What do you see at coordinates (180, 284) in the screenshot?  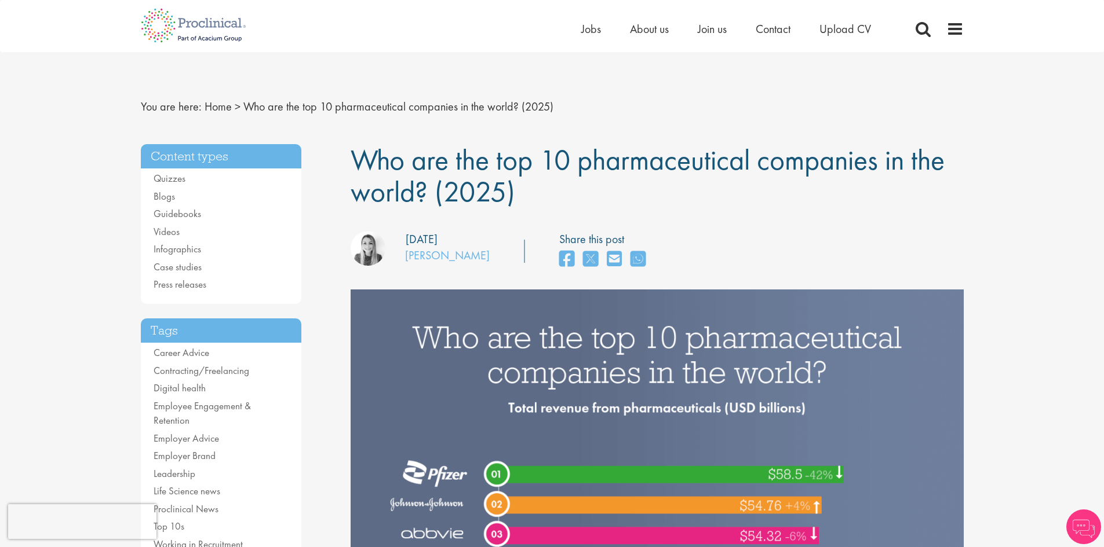 I see `a: Press releases` at bounding box center [180, 284].